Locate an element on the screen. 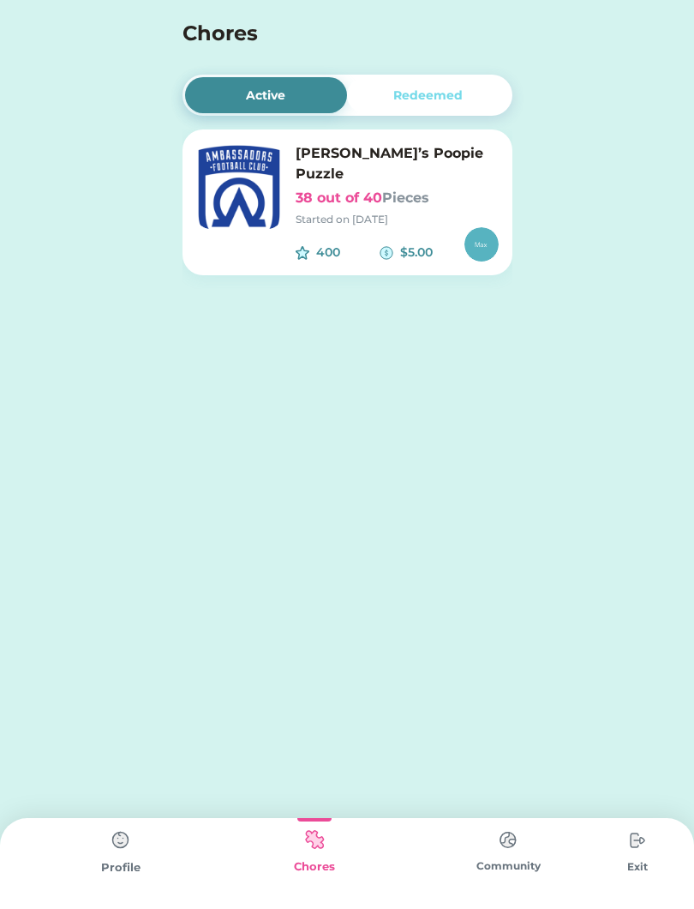 The height and width of the screenshot is (909, 694). div: Community is located at coordinates (508, 866).